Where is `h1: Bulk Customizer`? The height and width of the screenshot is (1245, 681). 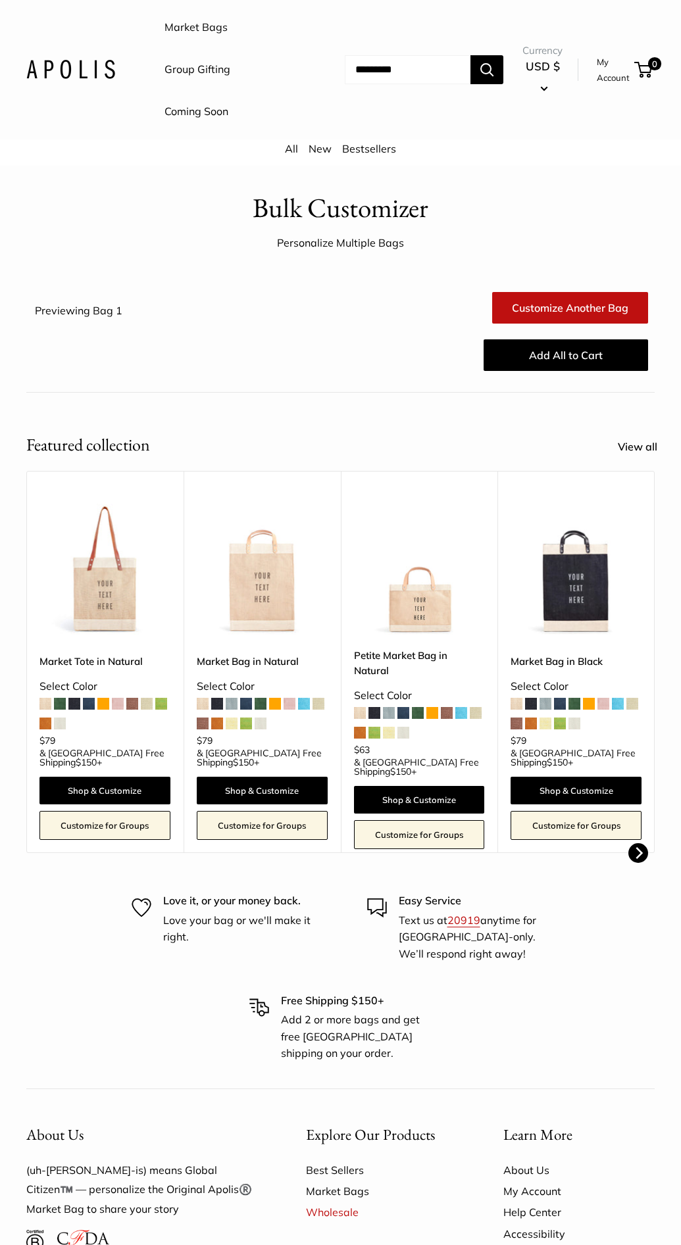
h1: Bulk Customizer is located at coordinates (340, 208).